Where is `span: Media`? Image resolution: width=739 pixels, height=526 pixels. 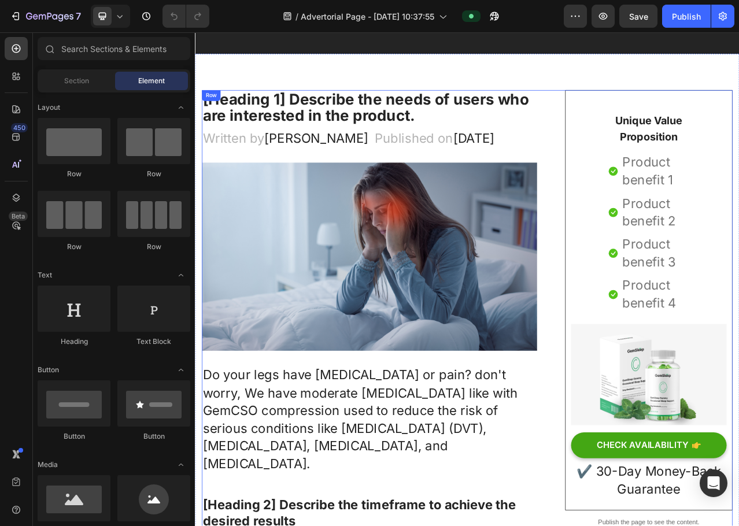
span: Media is located at coordinates (47, 465).